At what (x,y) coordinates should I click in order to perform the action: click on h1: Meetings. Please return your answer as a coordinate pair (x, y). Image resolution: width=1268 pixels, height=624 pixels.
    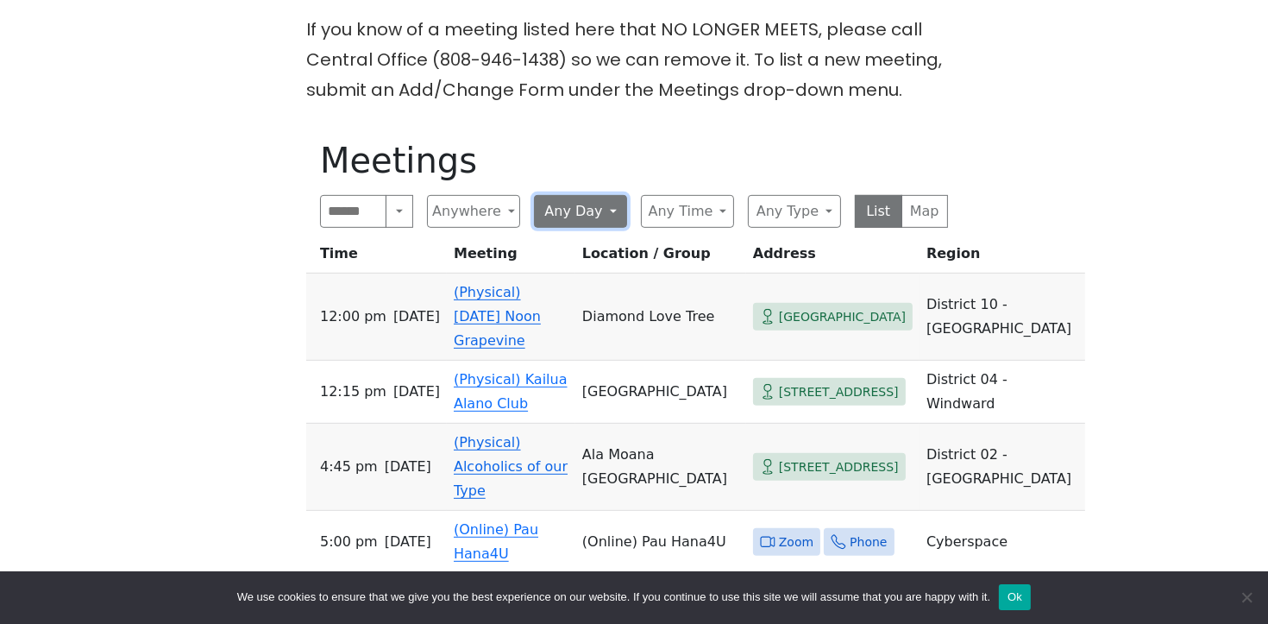
    Looking at the image, I should click on (634, 160).